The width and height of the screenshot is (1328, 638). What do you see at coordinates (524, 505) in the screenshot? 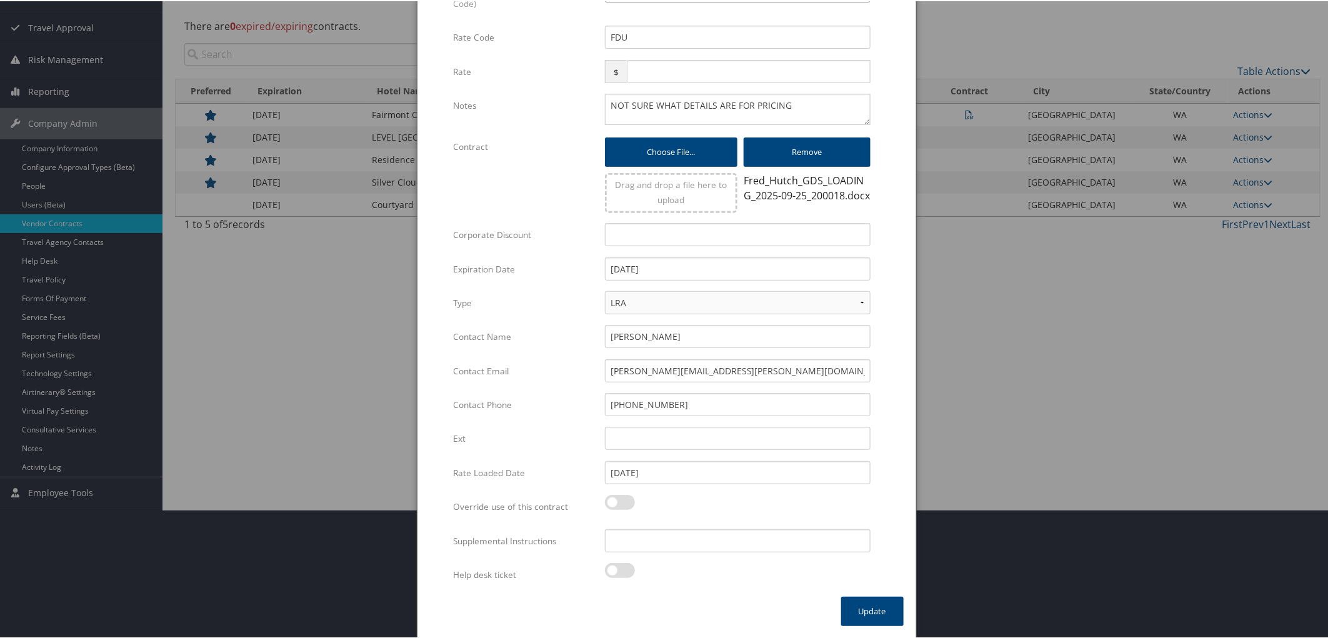
I see `label: Override use of this contract` at bounding box center [524, 505].